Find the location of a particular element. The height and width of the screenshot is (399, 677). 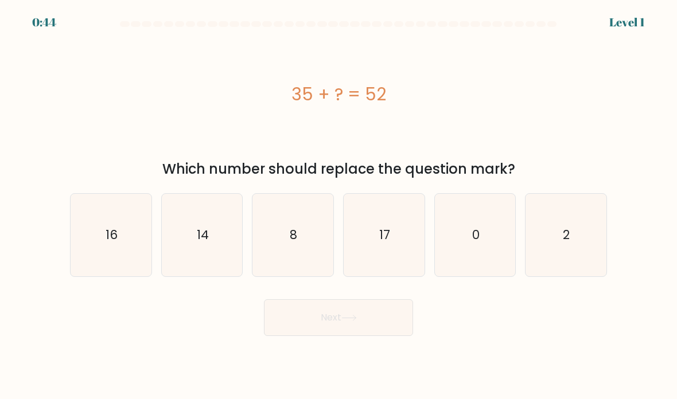

div: 0:44 is located at coordinates (44, 22).